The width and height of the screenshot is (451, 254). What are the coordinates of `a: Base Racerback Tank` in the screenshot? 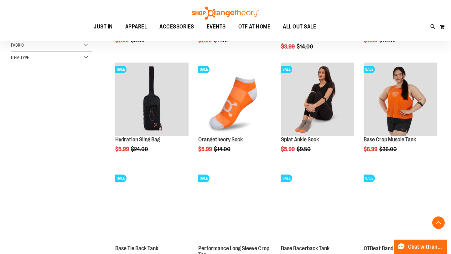 It's located at (305, 249).